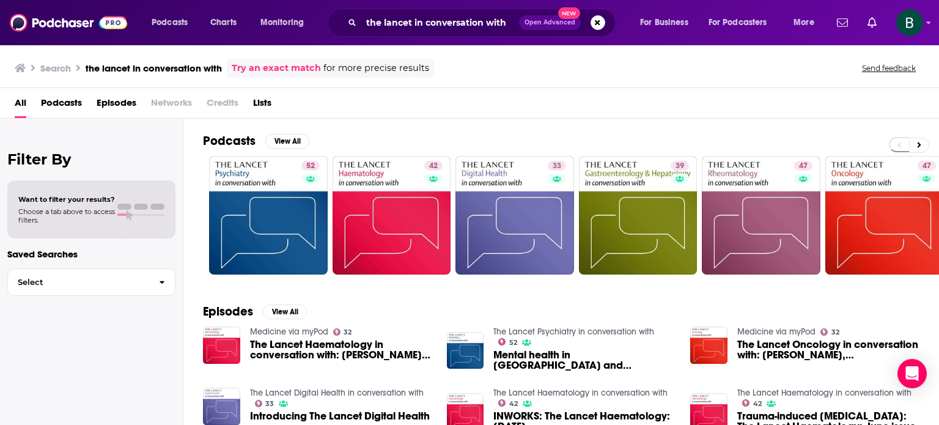 The width and height of the screenshot is (939, 425). I want to click on img: The Lancet Oncology in conversation with: James Shultz, Ana Patricia Ortiz, and Leticia Nogueira ..., so click(708, 345).